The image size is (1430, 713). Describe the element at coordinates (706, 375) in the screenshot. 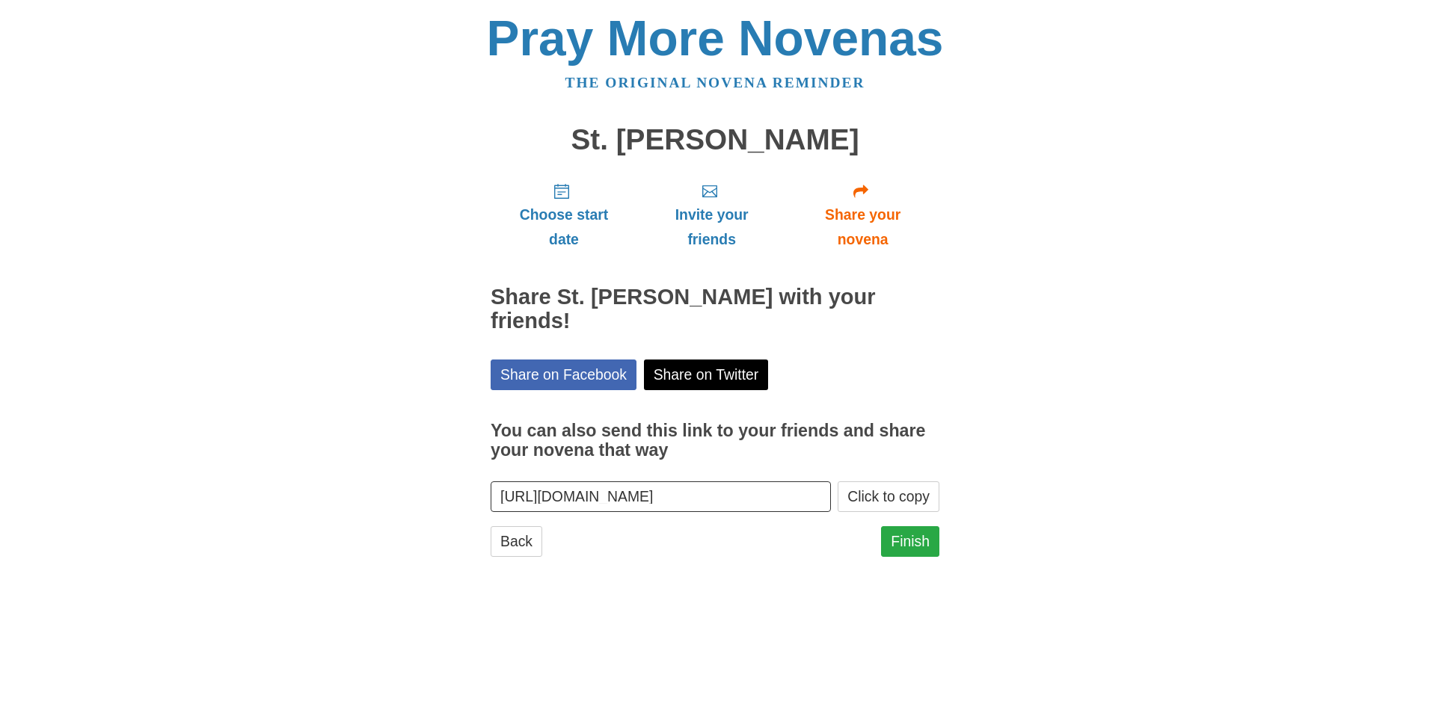

I see `a: Share on Twitter` at that location.